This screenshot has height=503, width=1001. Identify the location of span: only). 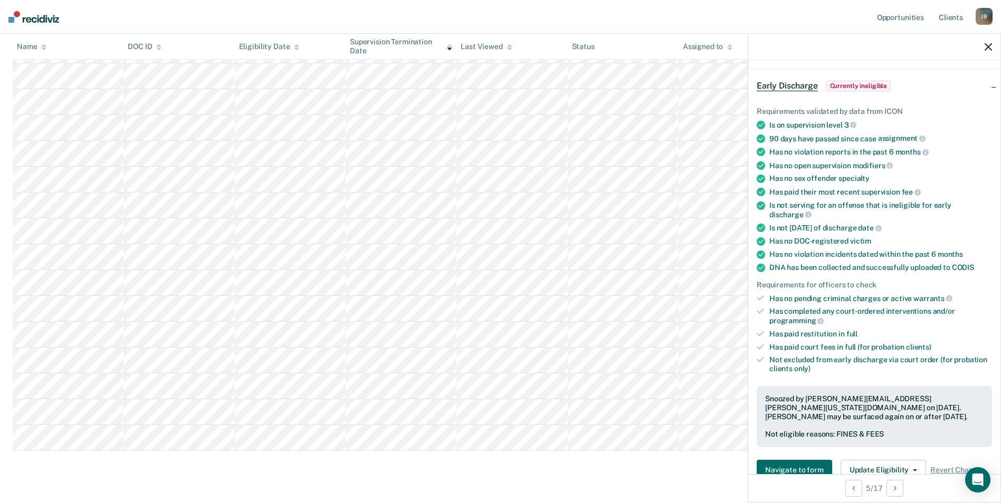
(802, 369).